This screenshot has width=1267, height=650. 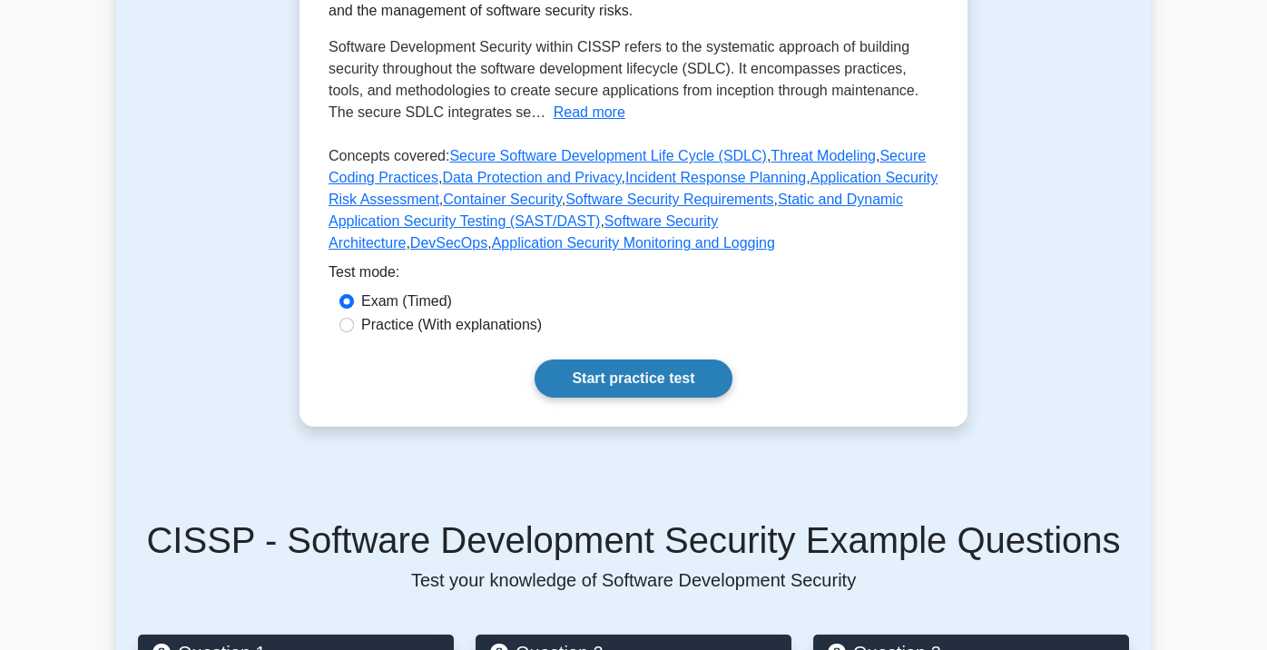 I want to click on h5: CISSP - Software Development Security Example Questions, so click(x=634, y=540).